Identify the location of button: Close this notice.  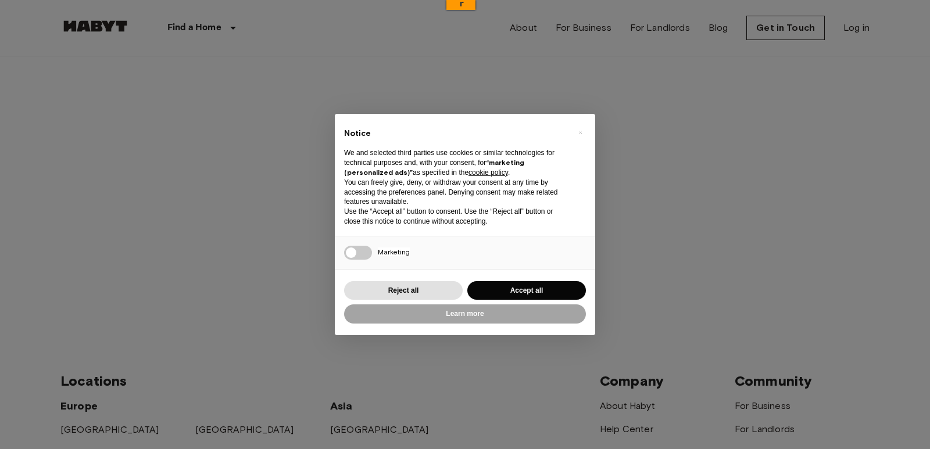
(580, 133).